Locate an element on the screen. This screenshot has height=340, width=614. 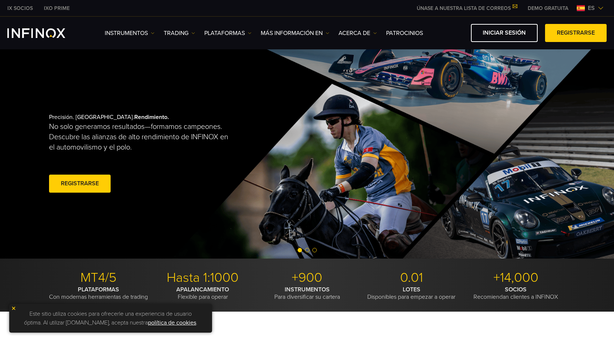
p: +900 is located at coordinates (307, 278).